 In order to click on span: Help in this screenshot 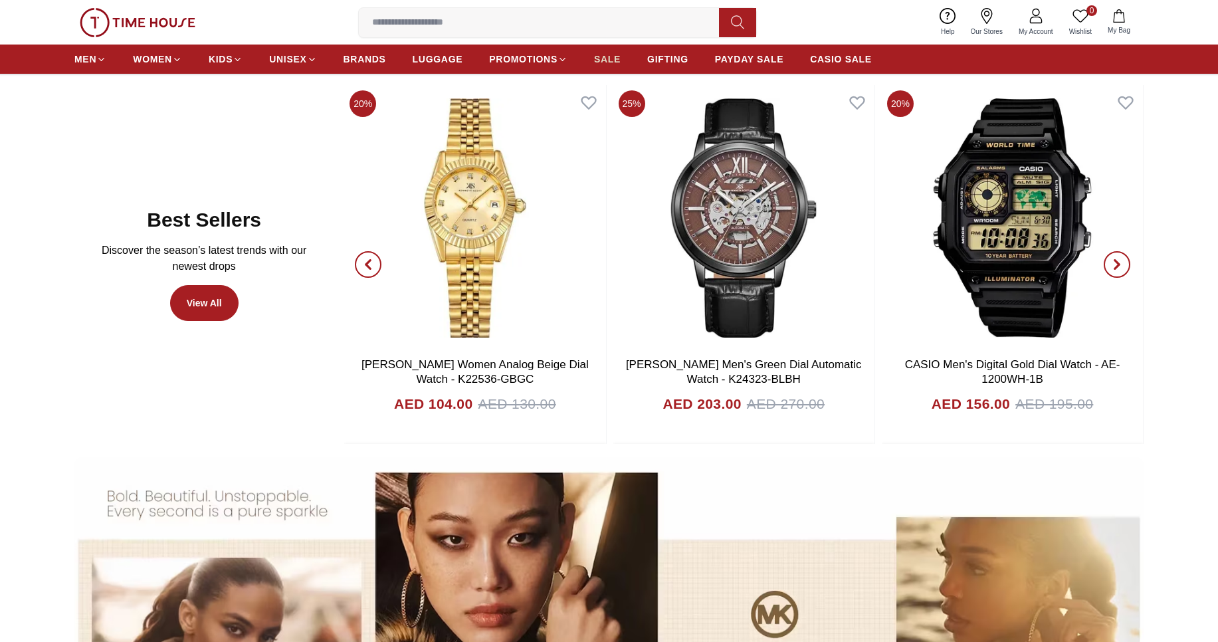, I will do `click(947, 31)`.